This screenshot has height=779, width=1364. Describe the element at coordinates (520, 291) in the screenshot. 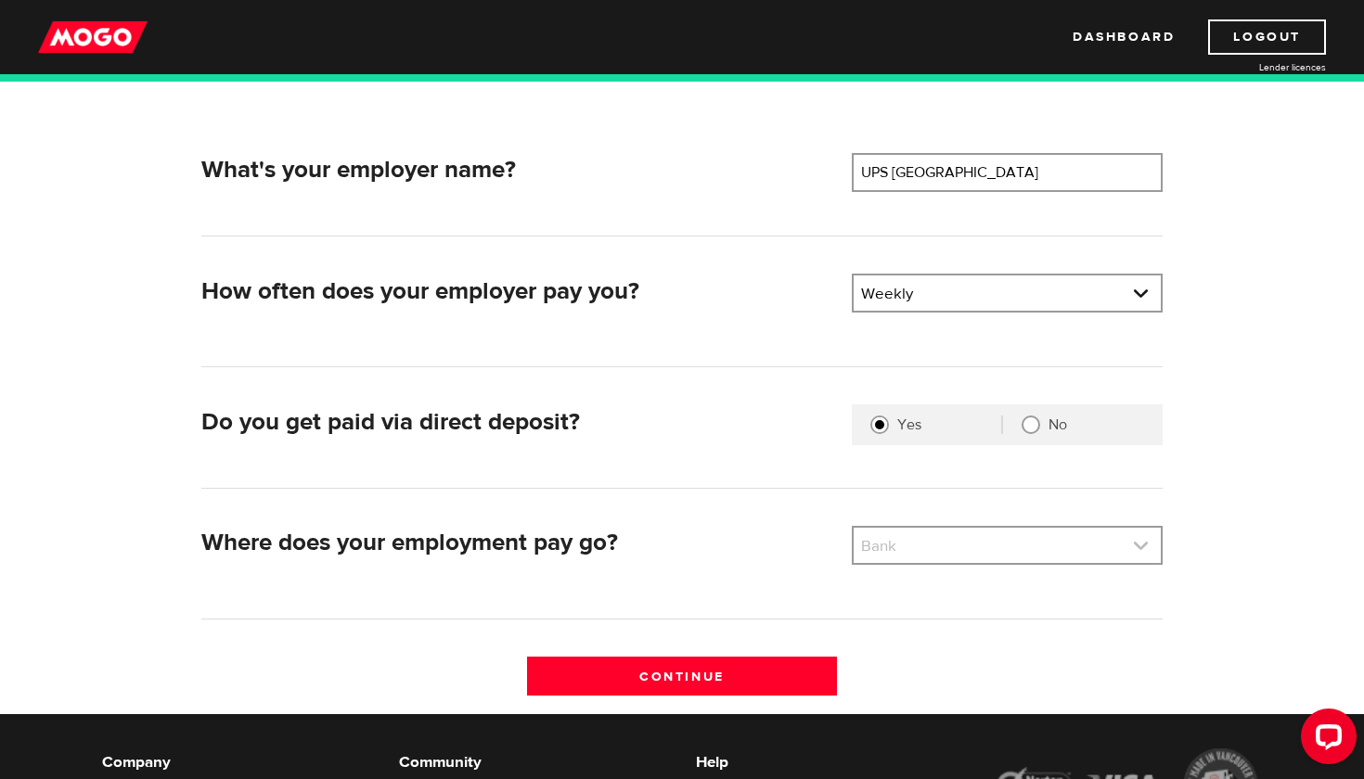

I see `h2: How often does your employer pay you?` at that location.